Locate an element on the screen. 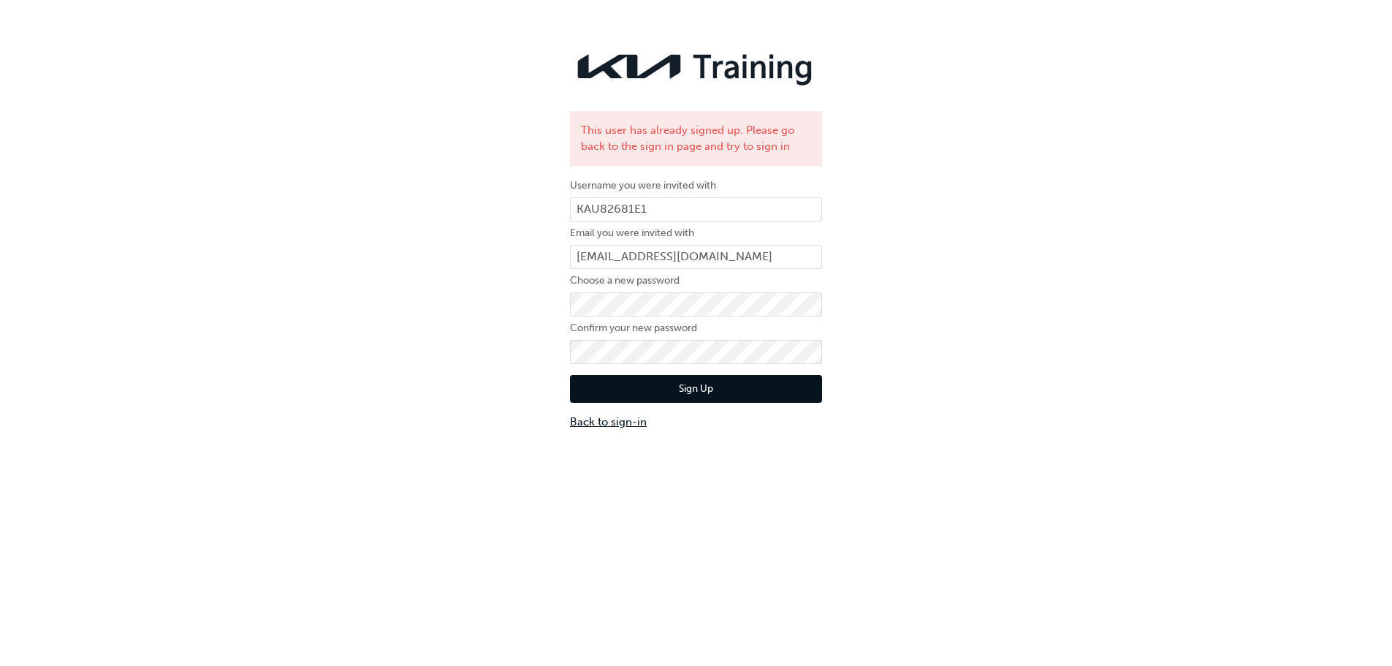  a: Back to sign-in is located at coordinates (696, 422).